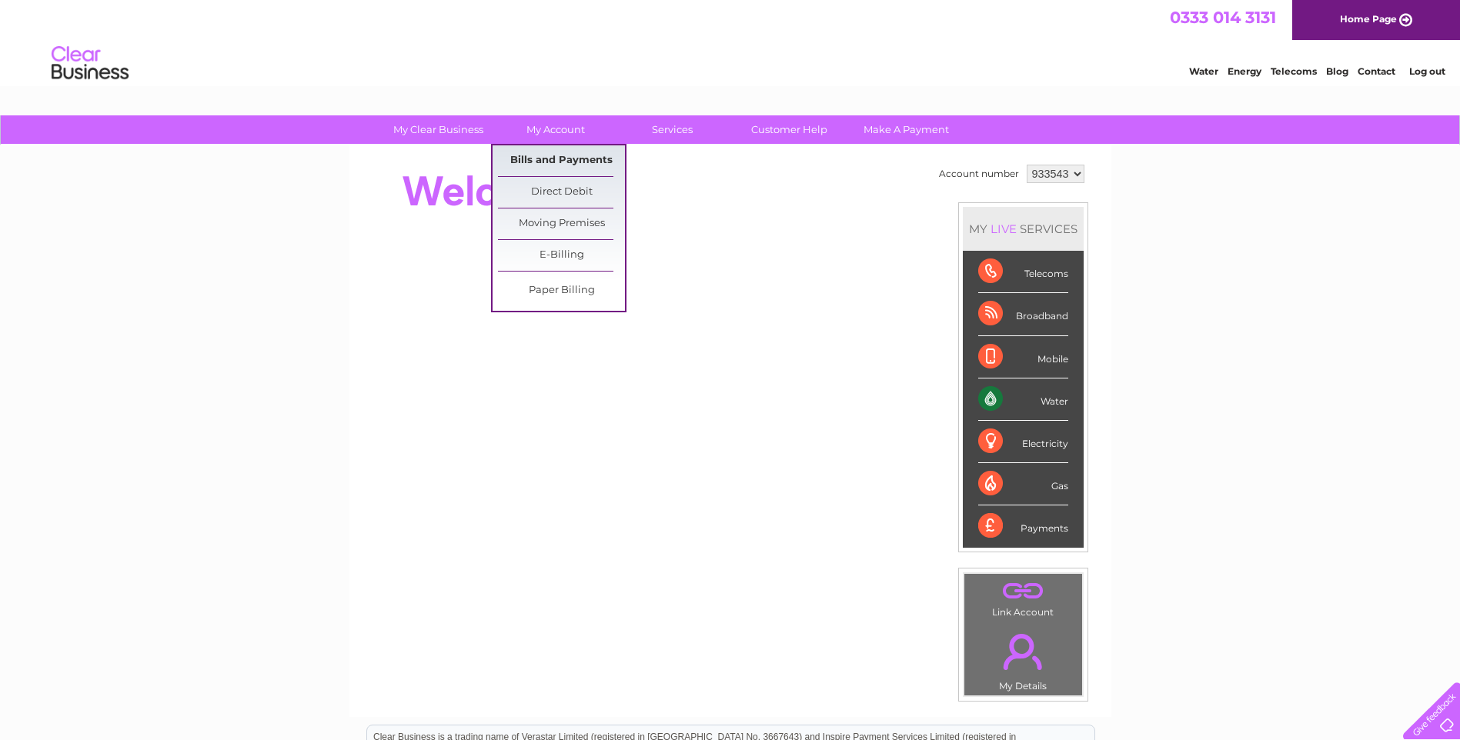 This screenshot has height=740, width=1460. Describe the element at coordinates (1023, 484) in the screenshot. I see `div: Gas` at that location.